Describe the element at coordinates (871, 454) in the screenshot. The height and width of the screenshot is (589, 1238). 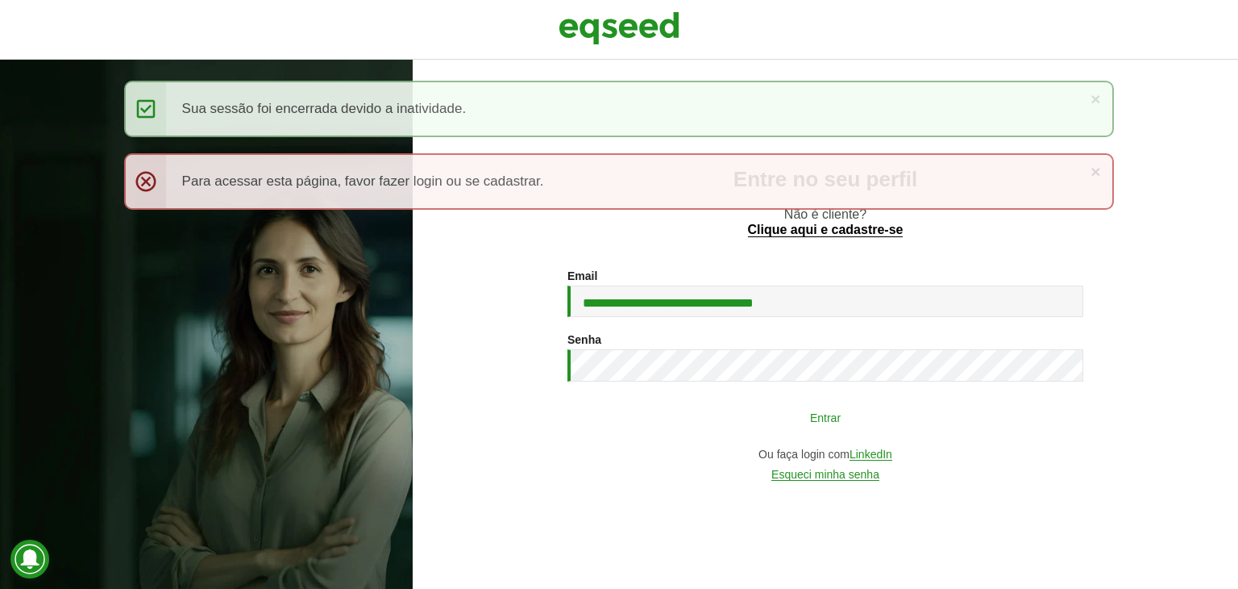
I see `a: LinkedIn` at that location.